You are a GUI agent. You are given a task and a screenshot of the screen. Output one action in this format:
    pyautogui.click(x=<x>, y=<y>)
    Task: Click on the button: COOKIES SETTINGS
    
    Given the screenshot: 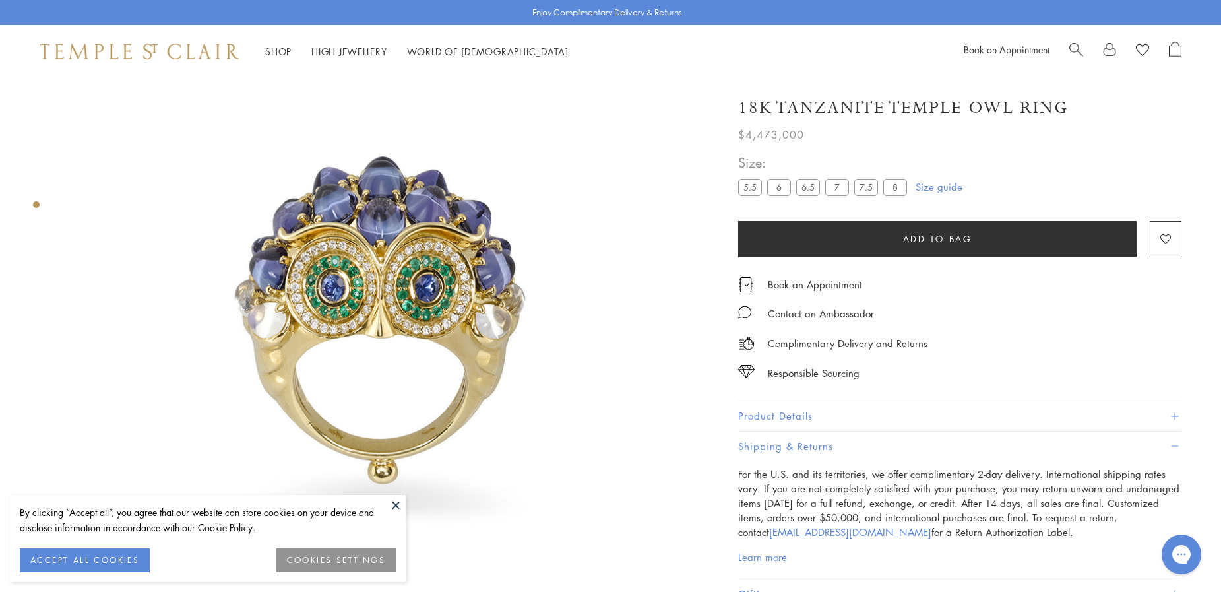 What is the action you would take?
    pyautogui.click(x=336, y=560)
    